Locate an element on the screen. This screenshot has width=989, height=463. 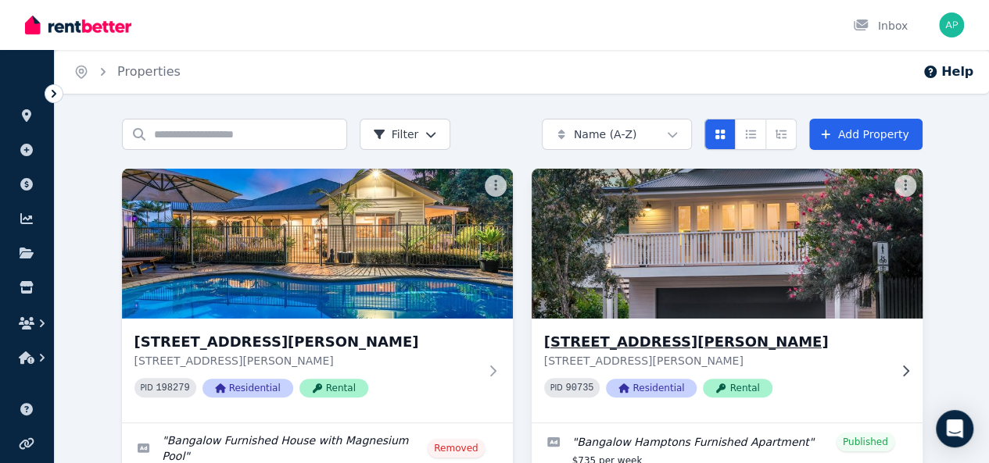
div: Open Intercom Messenger is located at coordinates (954, 429).